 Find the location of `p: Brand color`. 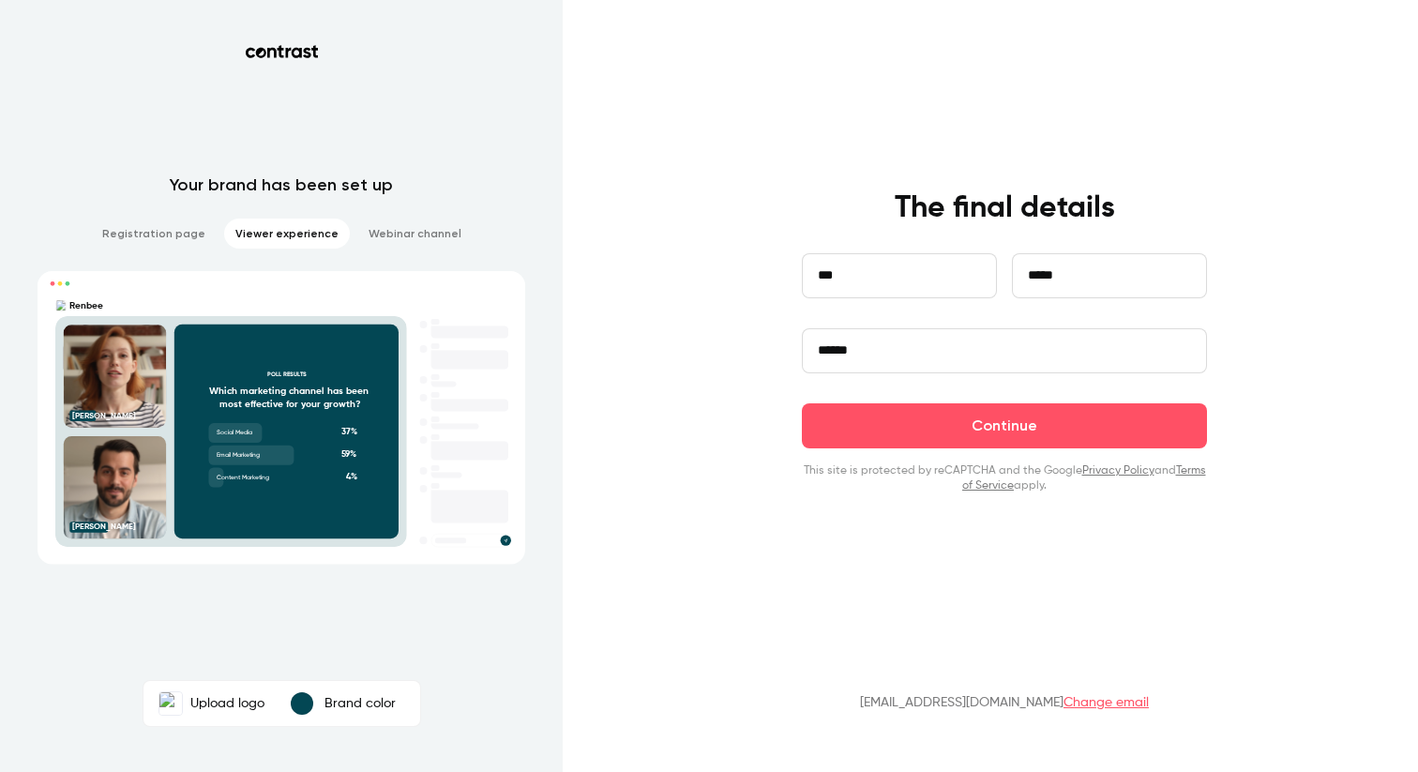

p: Brand color is located at coordinates (360, 703).